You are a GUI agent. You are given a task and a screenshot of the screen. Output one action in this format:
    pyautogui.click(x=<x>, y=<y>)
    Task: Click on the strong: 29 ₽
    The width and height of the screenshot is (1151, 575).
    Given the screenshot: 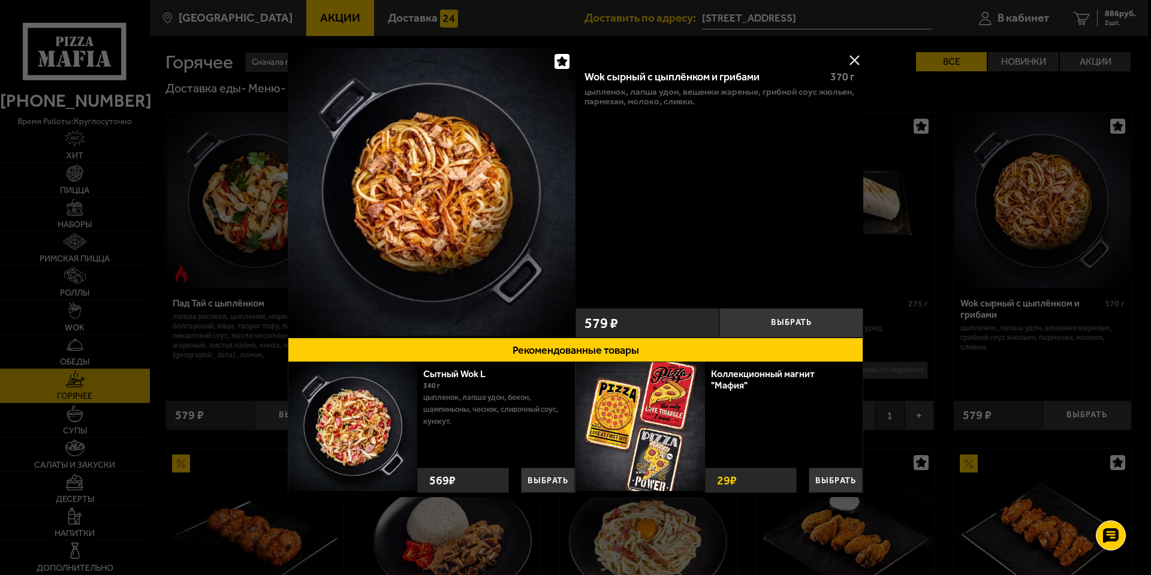 What is the action you would take?
    pyautogui.click(x=726, y=480)
    